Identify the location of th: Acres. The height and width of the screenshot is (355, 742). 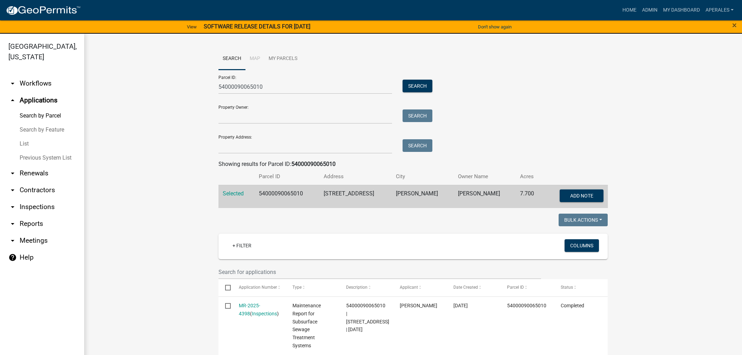
(530, 176).